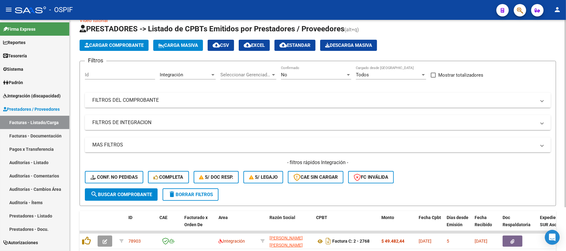  Describe the element at coordinates (318, 100) in the screenshot. I see `mat-expansion-panel-header: FILTROS DEL COMPROBANTE` at that location.